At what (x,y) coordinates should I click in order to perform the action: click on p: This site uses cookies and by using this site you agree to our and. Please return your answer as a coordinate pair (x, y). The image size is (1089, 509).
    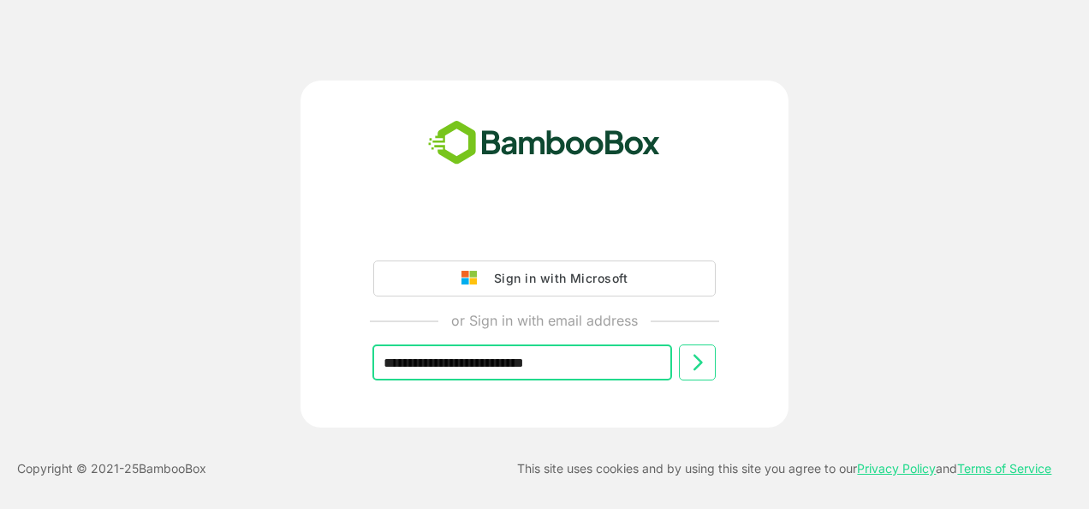
    Looking at the image, I should click on (785, 468).